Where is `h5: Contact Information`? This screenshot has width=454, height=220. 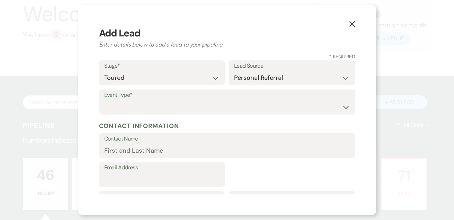
h5: Contact Information is located at coordinates (227, 126).